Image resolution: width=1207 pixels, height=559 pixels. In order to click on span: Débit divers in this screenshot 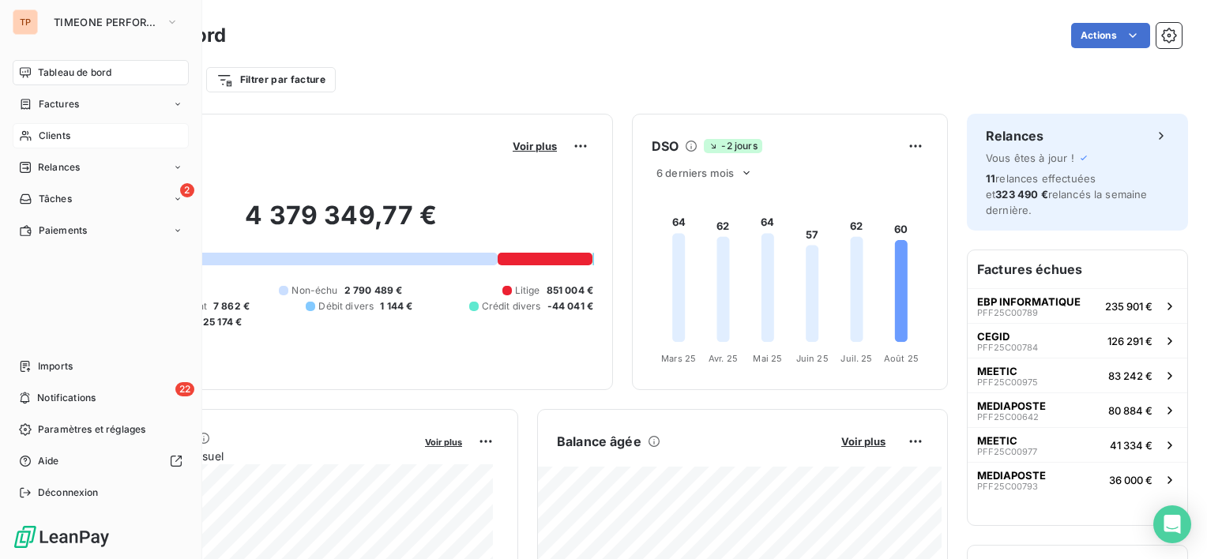, I will do `click(346, 306)`.